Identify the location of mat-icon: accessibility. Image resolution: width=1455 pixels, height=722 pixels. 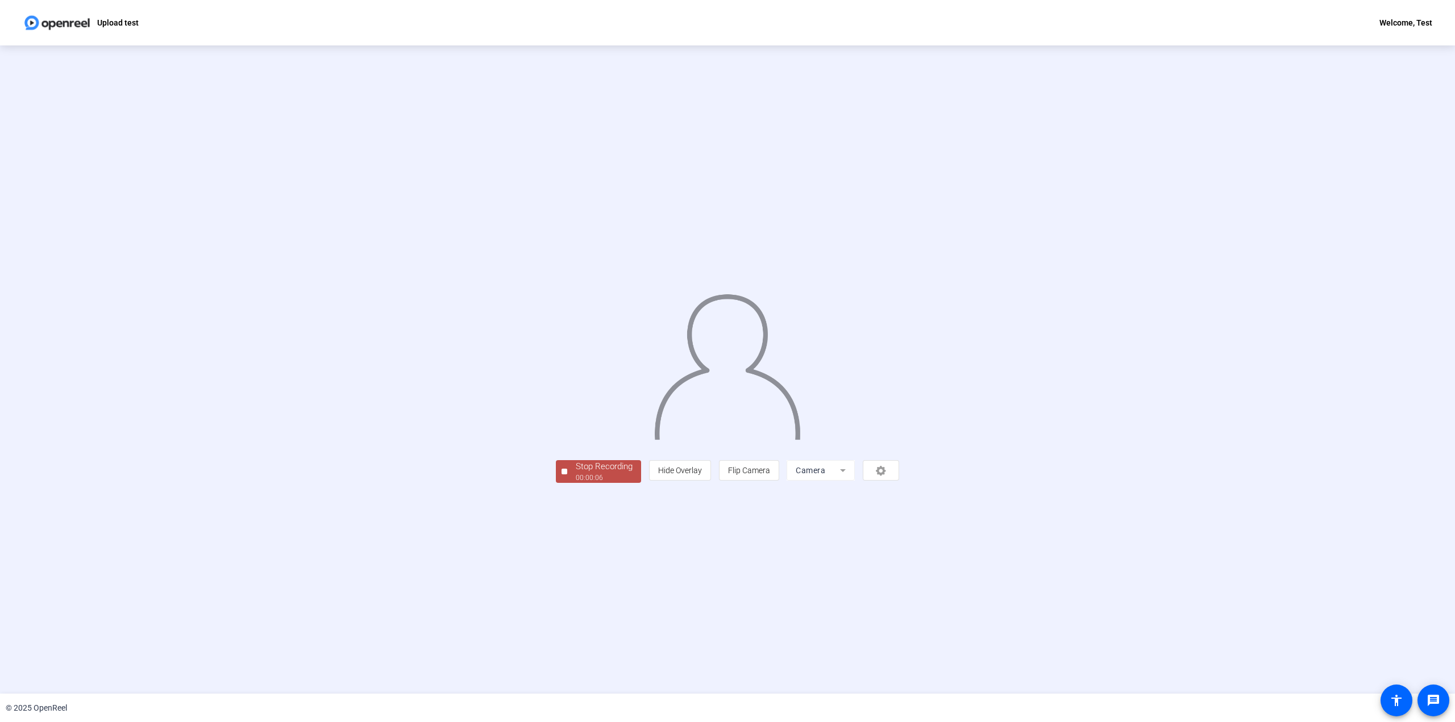
(1397, 701).